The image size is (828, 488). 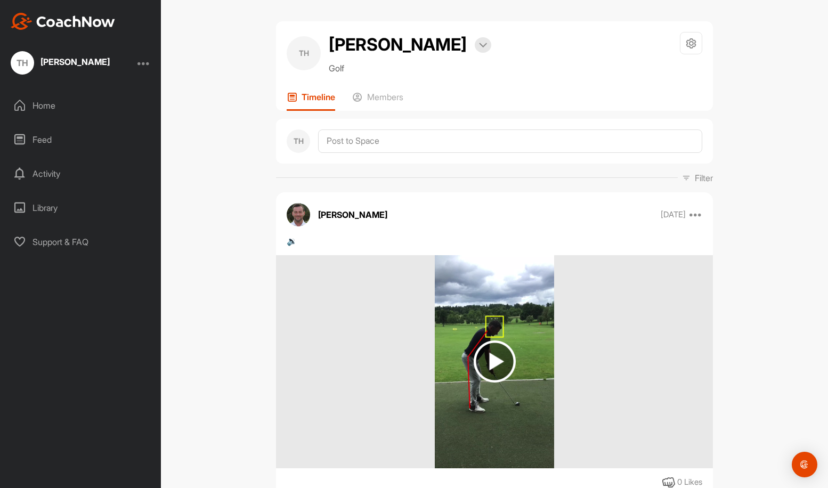 What do you see at coordinates (483, 45) in the screenshot?
I see `img: arrow-down` at bounding box center [483, 45].